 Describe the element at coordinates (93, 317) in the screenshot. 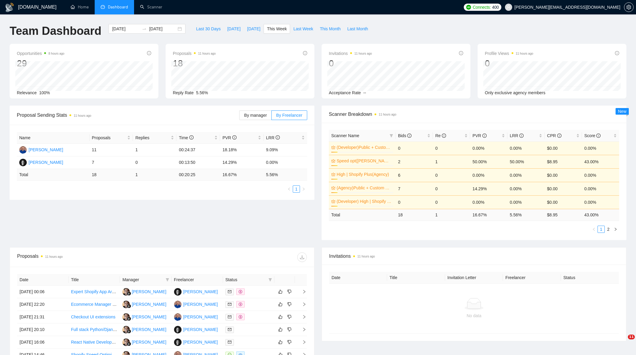

I see `a: Checkout UI extensions` at that location.